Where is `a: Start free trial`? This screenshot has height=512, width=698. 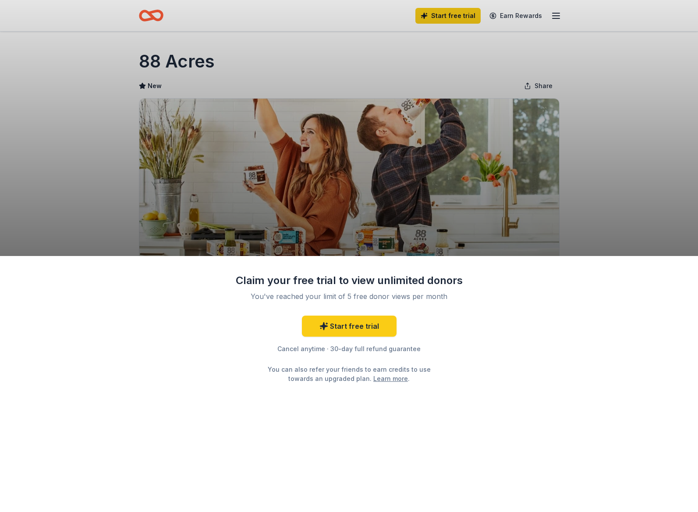
a: Start free trial is located at coordinates (349, 326).